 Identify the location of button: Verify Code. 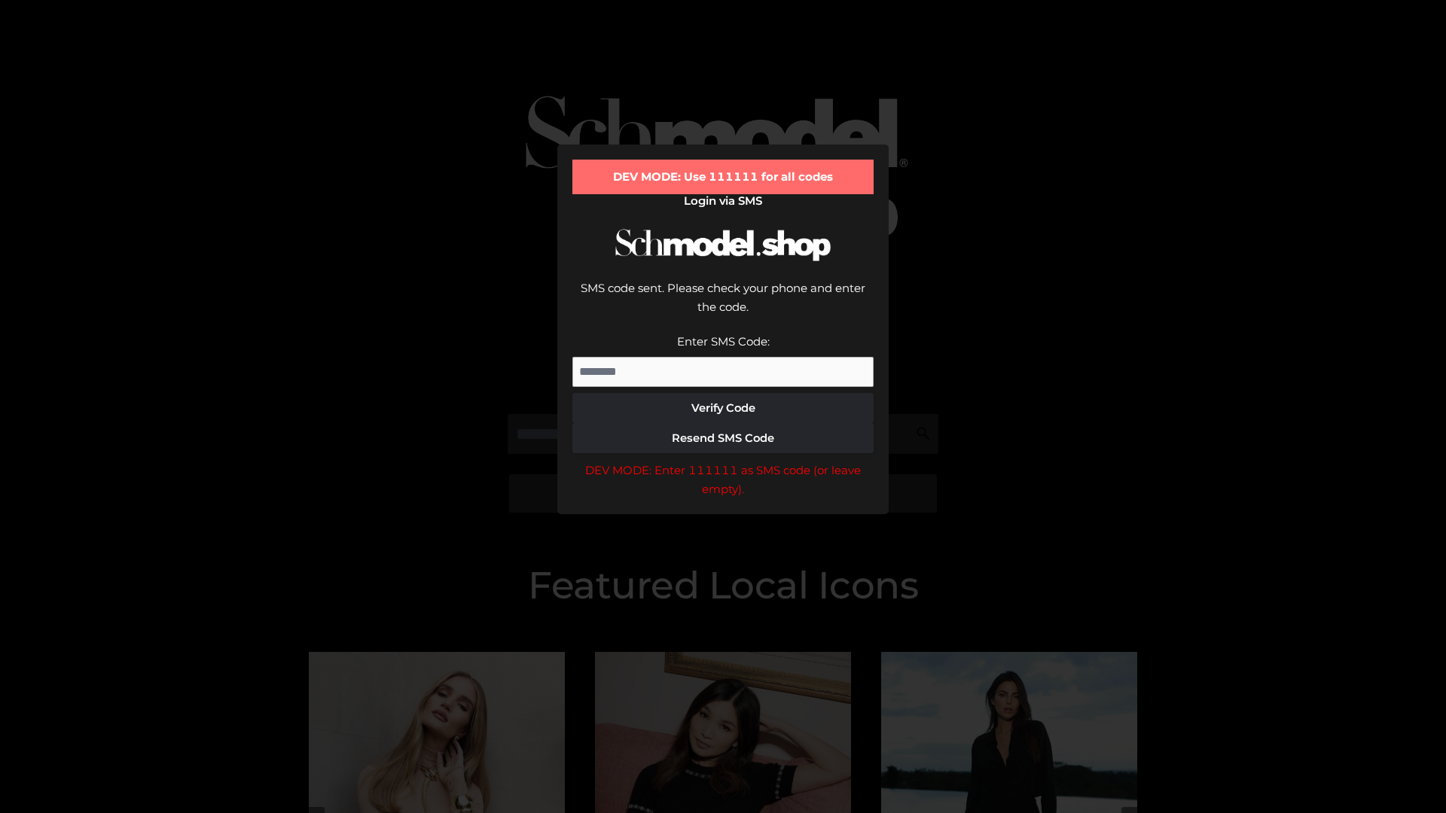
(723, 408).